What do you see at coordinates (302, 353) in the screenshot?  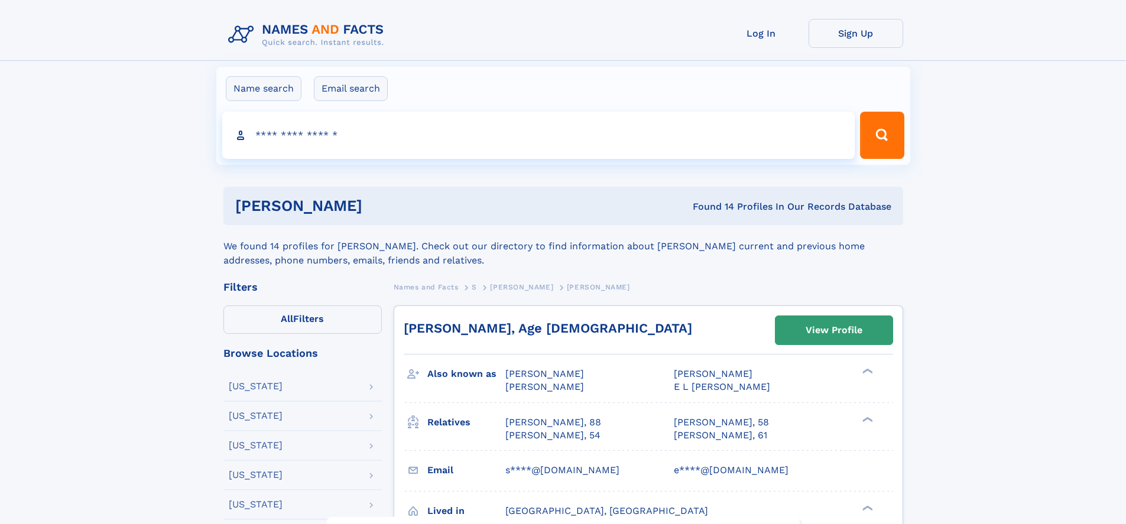 I see `div: Browse Locations` at bounding box center [302, 353].